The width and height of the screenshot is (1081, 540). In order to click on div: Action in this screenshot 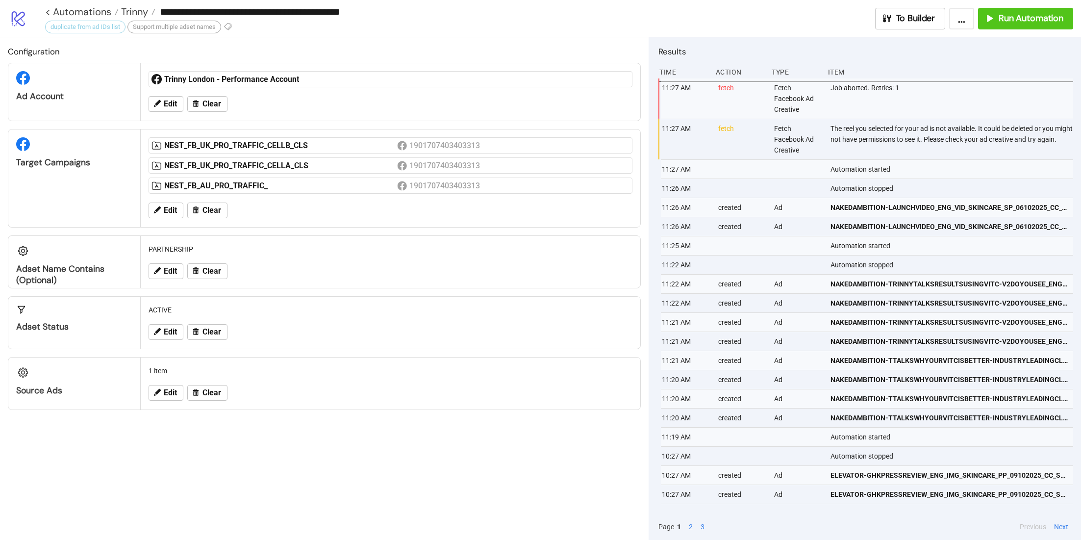, I will do `click(739, 72)`.